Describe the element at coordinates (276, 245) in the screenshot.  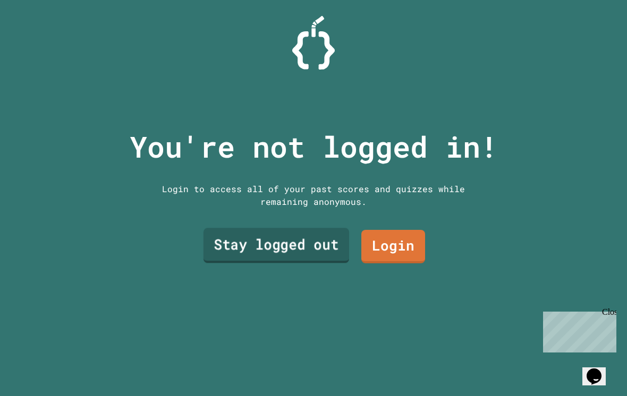
I see `a: Stay logged out` at that location.